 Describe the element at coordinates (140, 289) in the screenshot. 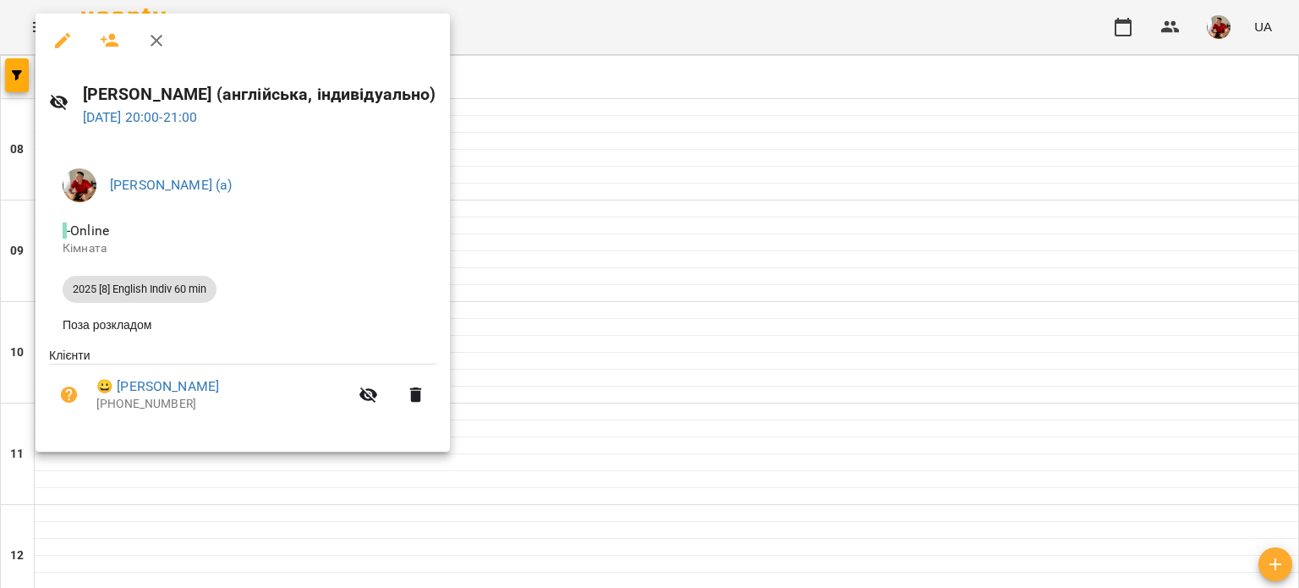

I see `span: 2025 [8] English Indiv 60 min` at that location.